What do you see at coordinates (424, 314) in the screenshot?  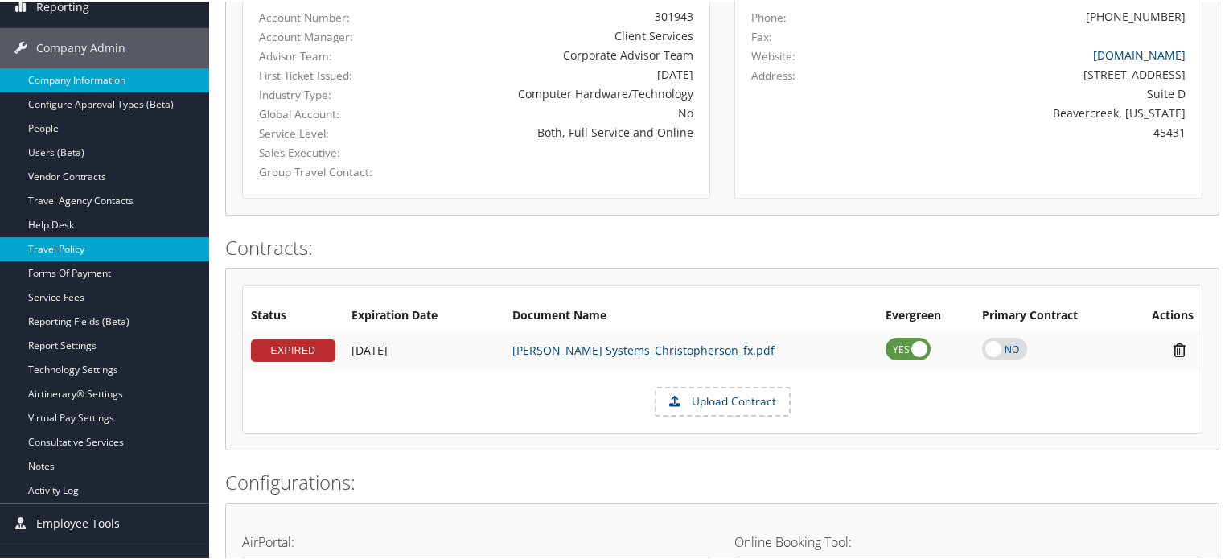 I see `th: Expiration Date` at bounding box center [424, 314].